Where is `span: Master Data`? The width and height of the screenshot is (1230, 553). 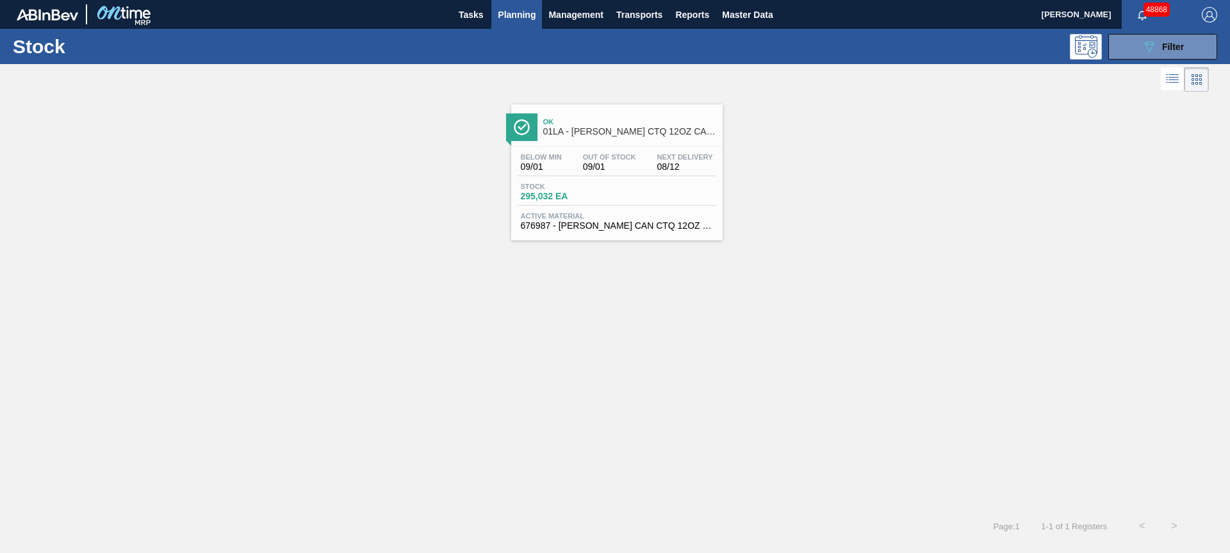 span: Master Data is located at coordinates (747, 15).